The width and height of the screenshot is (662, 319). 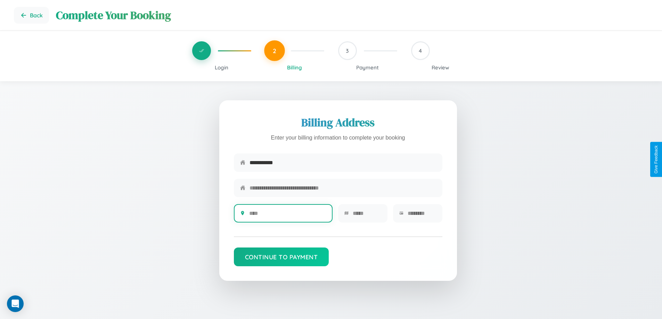 What do you see at coordinates (440, 67) in the screenshot?
I see `span: Review` at bounding box center [440, 67].